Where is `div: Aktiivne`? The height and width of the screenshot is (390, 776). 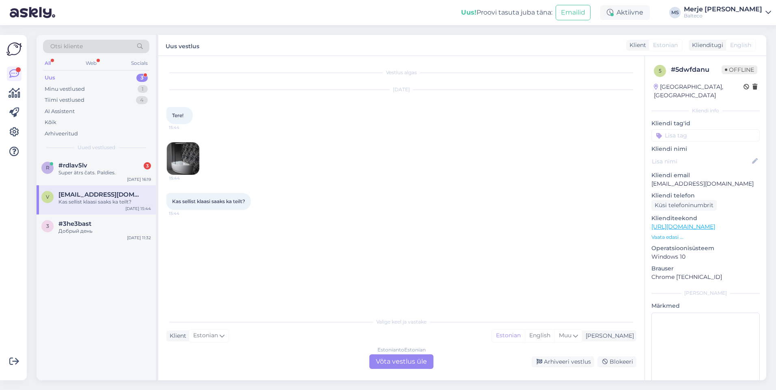 div: Aktiivne is located at coordinates (625, 13).